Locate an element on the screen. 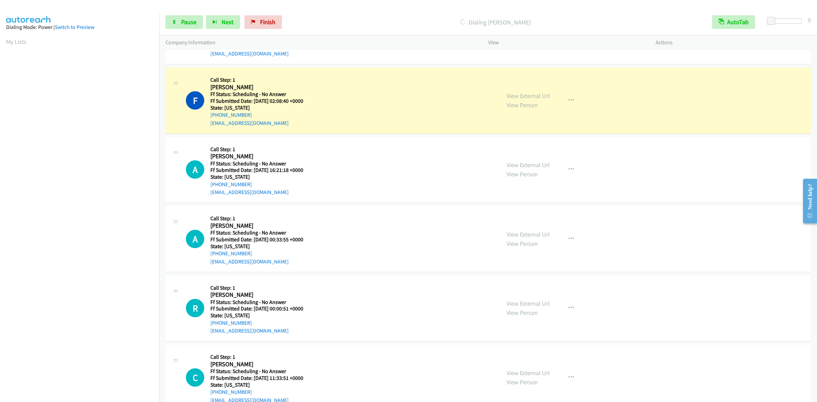  p: Actions is located at coordinates (733, 43).